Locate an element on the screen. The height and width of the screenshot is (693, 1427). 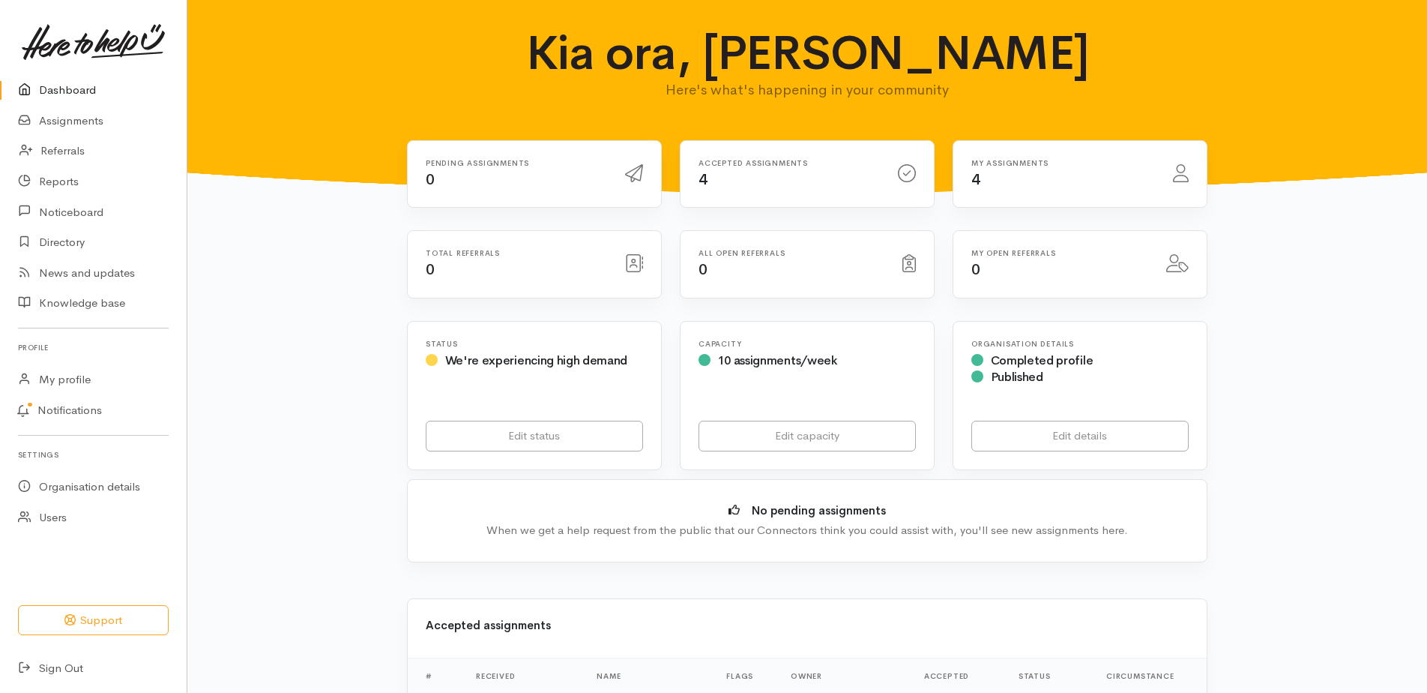
span: Published is located at coordinates (1017, 376).